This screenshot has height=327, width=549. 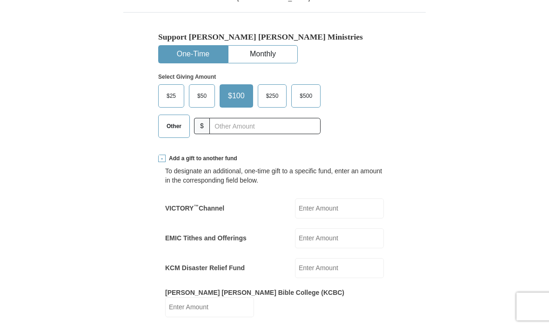 I want to click on input: Other Amount, so click(x=265, y=126).